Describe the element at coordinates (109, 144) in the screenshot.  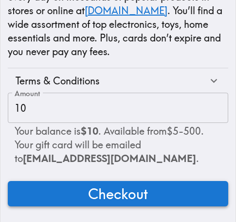
I see `span: Your balance is . Available from $5 - 500 . Your gift card will be emailed to .` at that location.